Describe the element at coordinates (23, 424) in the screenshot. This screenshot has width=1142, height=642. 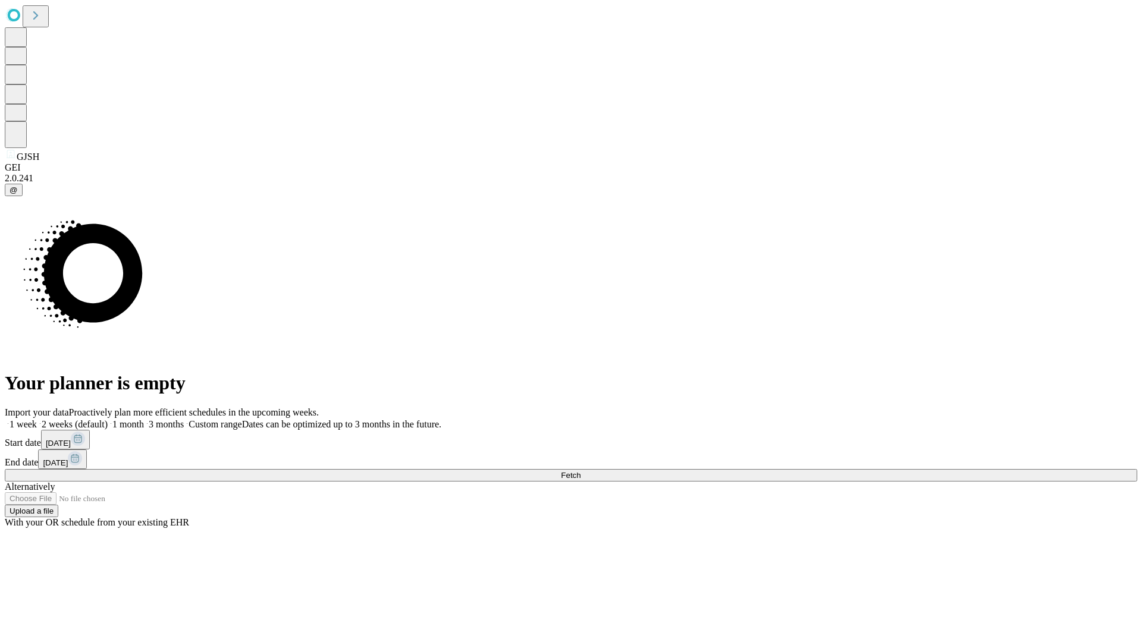
I see `span: 1 week` at that location.